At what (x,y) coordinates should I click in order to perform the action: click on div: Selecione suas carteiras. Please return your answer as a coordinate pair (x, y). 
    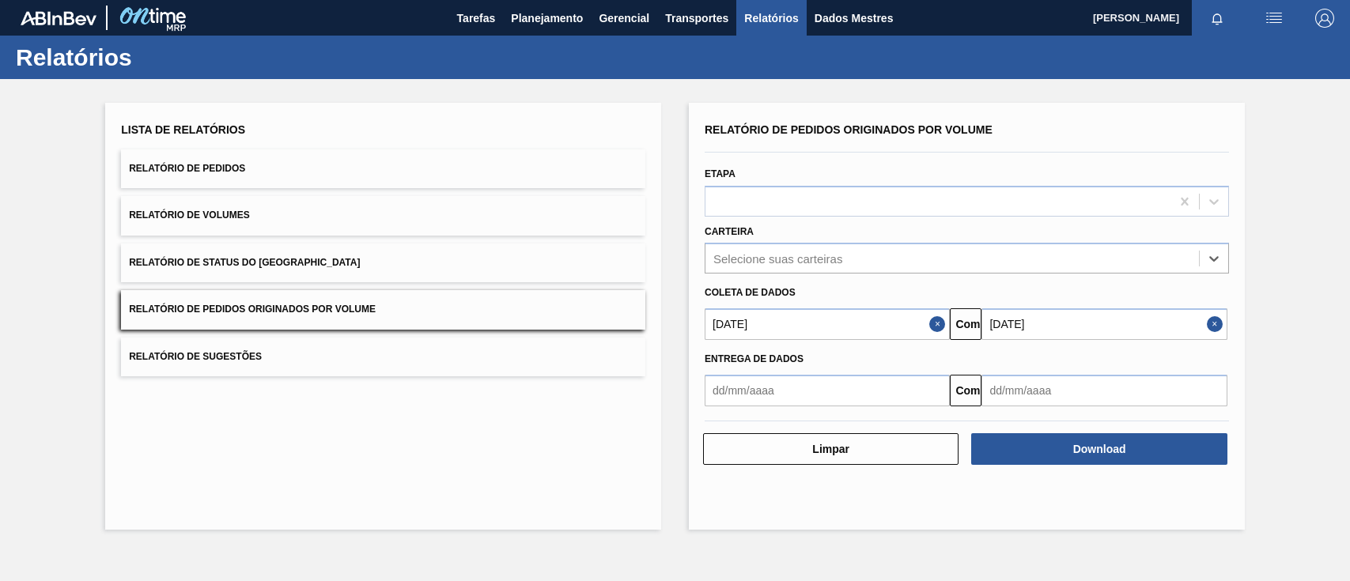
    Looking at the image, I should click on (777, 259).